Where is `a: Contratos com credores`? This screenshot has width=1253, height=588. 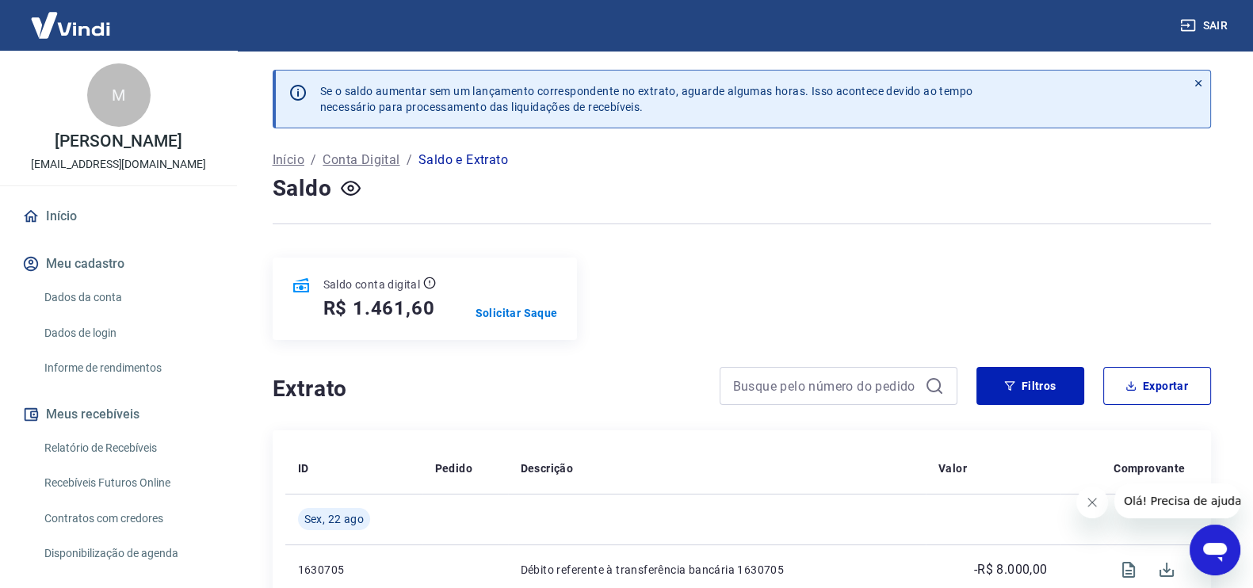 a: Contratos com credores is located at coordinates (128, 518).